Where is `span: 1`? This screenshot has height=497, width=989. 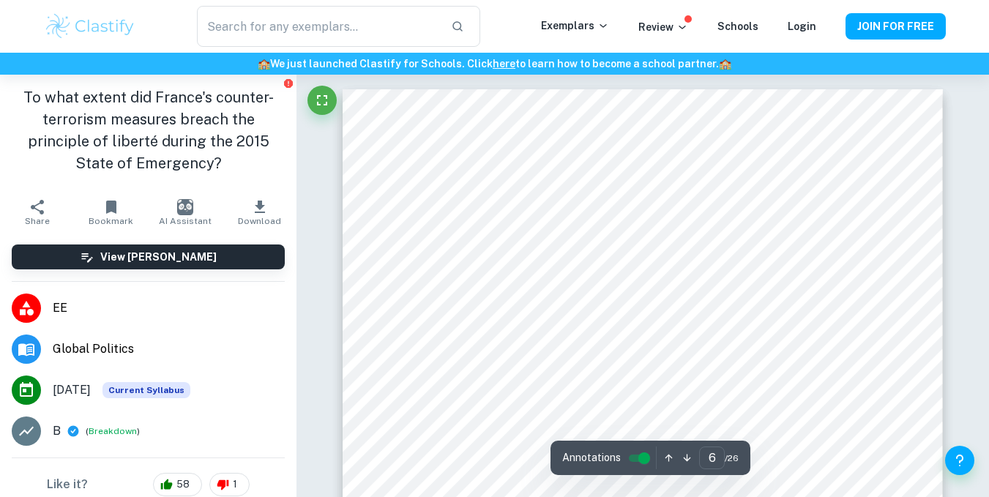
span: 1 is located at coordinates (235, 485).